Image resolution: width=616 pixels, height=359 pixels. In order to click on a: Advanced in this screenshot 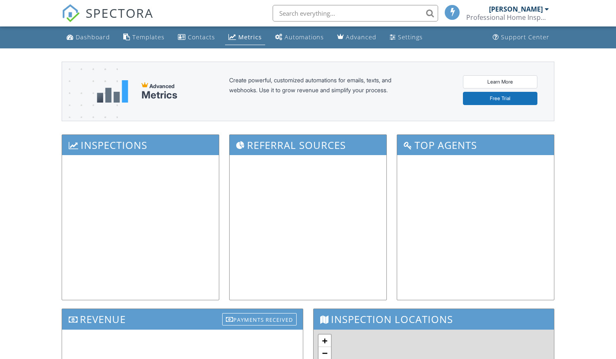, I will do `click(357, 37)`.